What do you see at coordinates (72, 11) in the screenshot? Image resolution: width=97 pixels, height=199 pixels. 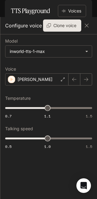 I see `button: Voices` at bounding box center [72, 11].